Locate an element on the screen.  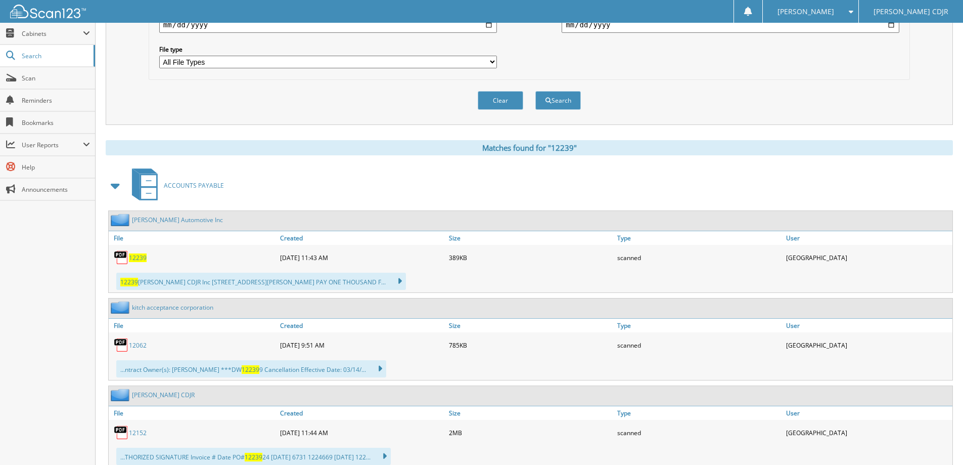
span: Cabinets is located at coordinates (52, 33).